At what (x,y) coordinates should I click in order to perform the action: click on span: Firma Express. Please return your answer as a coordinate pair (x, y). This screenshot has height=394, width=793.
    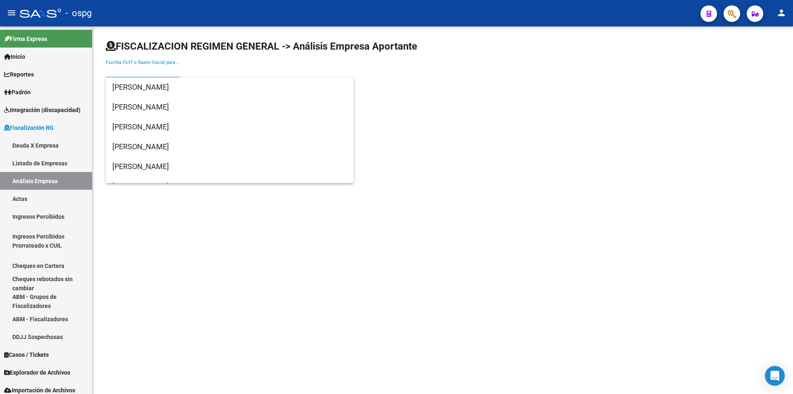
    Looking at the image, I should click on (26, 39).